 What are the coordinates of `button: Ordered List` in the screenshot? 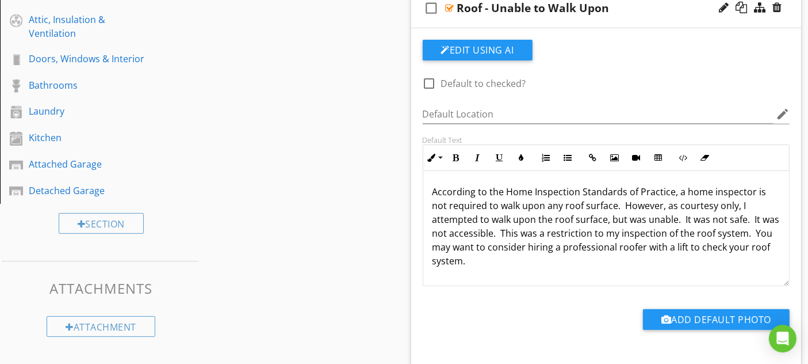 It's located at (546, 158).